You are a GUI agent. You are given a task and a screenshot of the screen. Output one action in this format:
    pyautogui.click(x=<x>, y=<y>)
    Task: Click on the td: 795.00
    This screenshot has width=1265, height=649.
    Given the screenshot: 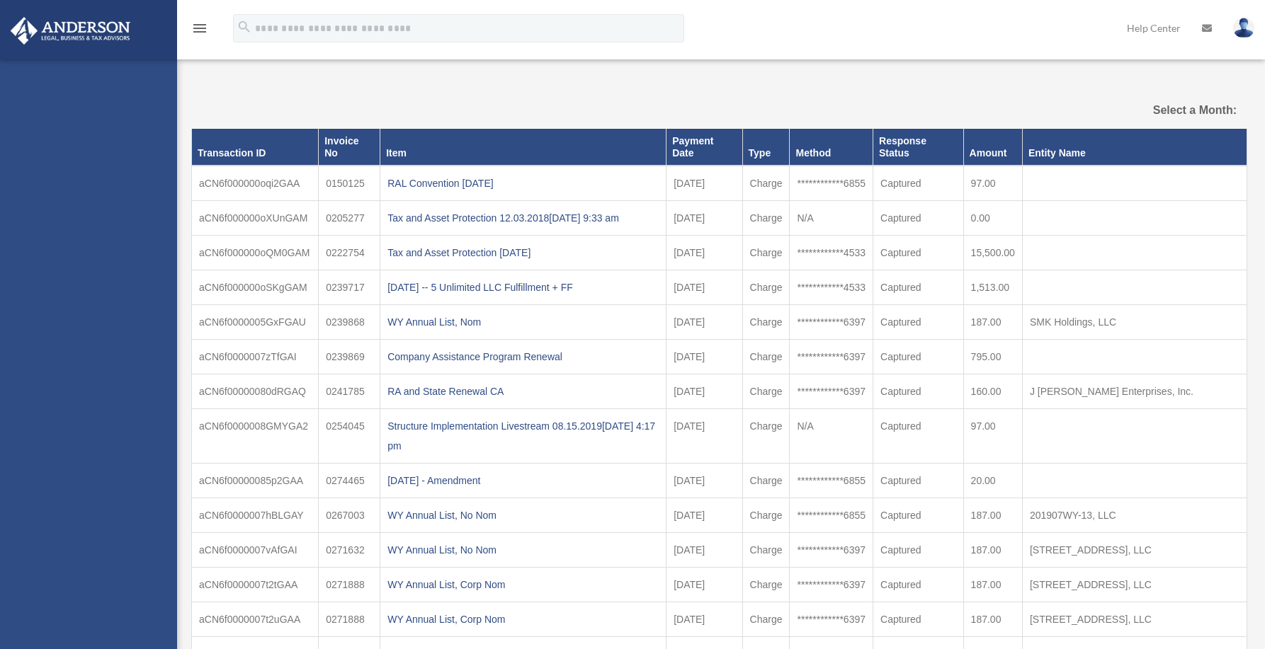 What is the action you would take?
    pyautogui.click(x=992, y=356)
    